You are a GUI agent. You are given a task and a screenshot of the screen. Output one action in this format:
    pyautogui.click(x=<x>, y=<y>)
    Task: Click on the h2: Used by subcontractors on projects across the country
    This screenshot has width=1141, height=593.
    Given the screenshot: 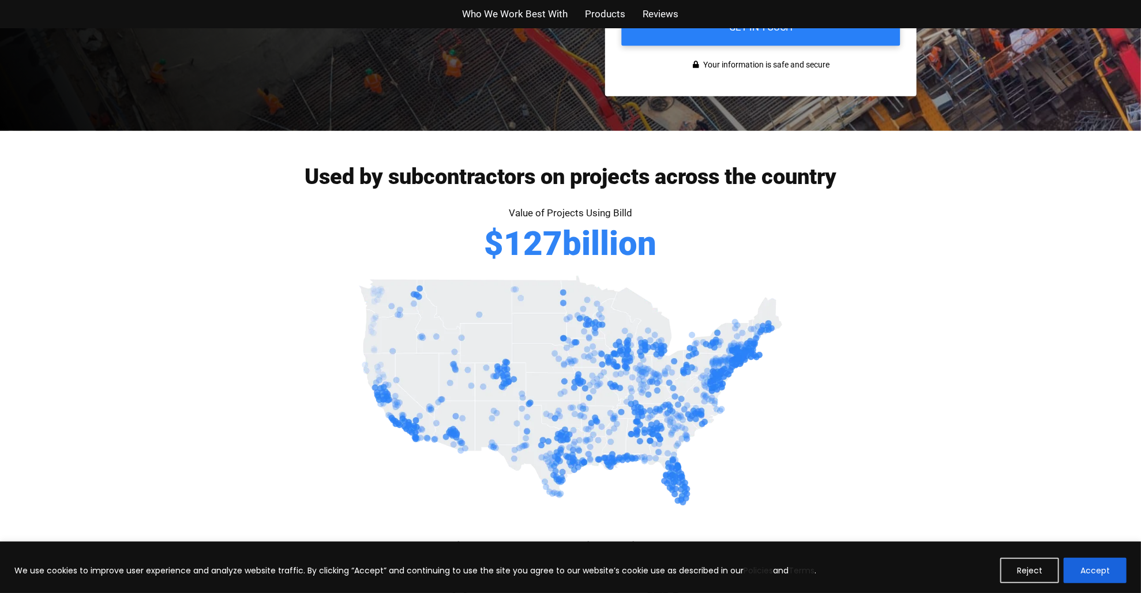 What is the action you would take?
    pyautogui.click(x=570, y=176)
    